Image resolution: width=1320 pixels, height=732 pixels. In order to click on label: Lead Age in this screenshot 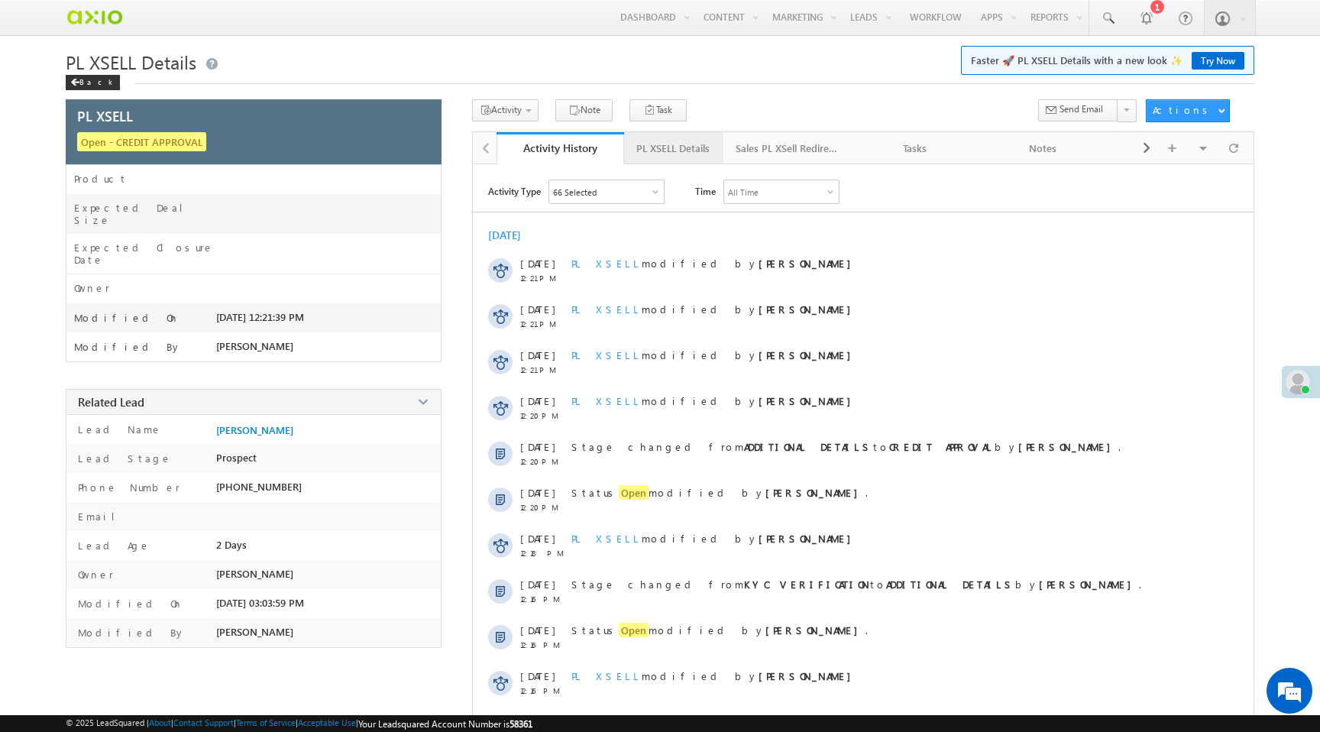, I will do `click(112, 545)`.